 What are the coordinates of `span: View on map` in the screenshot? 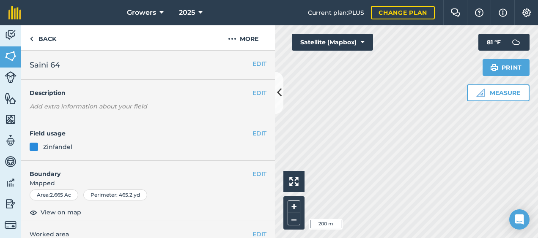 It's located at (61, 213).